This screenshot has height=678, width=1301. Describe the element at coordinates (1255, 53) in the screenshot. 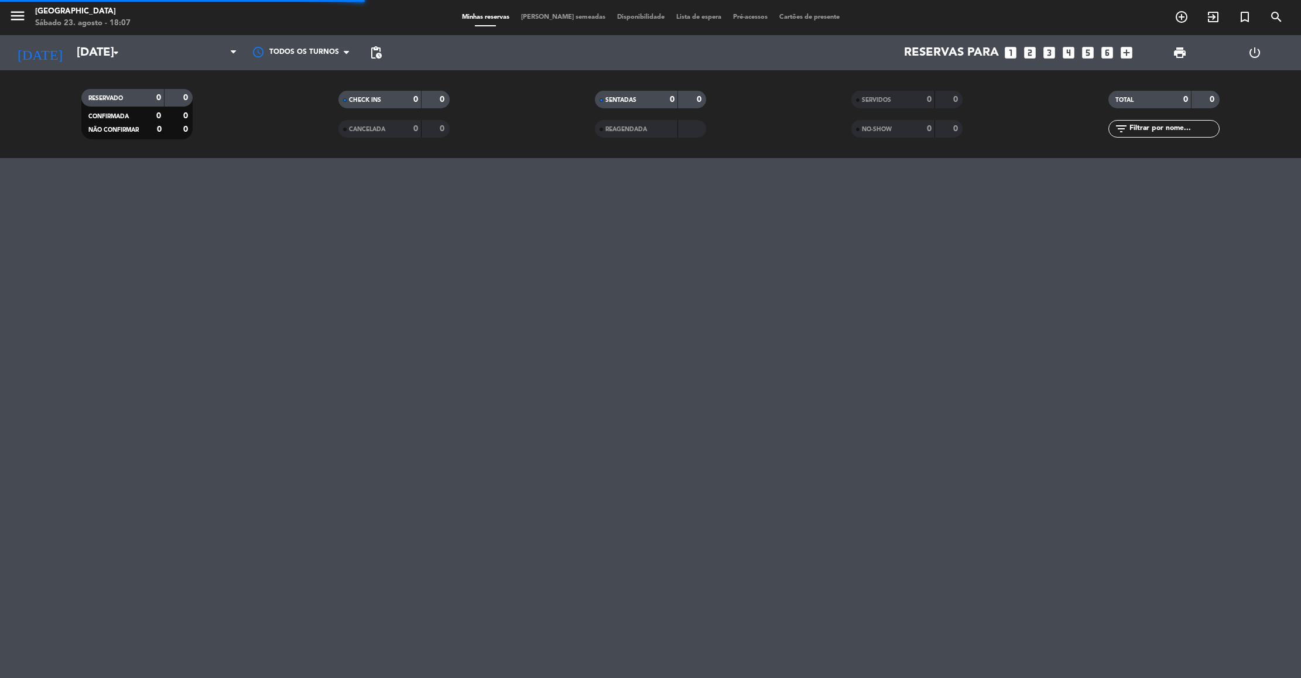

I see `div: LOG OUT` at that location.